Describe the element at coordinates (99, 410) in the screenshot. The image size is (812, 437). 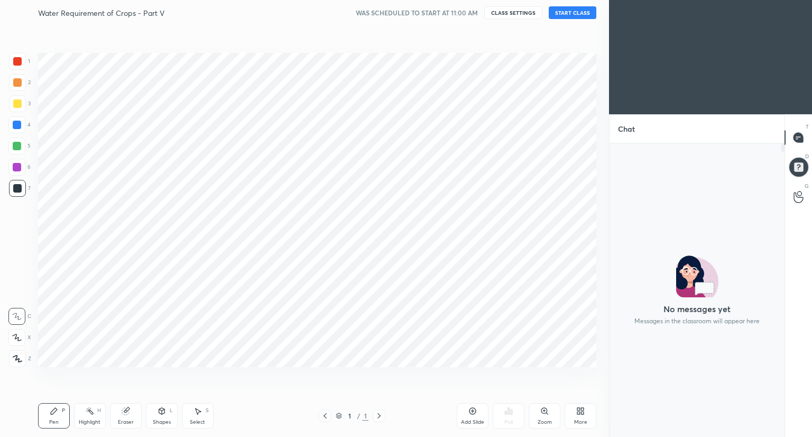
I see `div: H` at that location.